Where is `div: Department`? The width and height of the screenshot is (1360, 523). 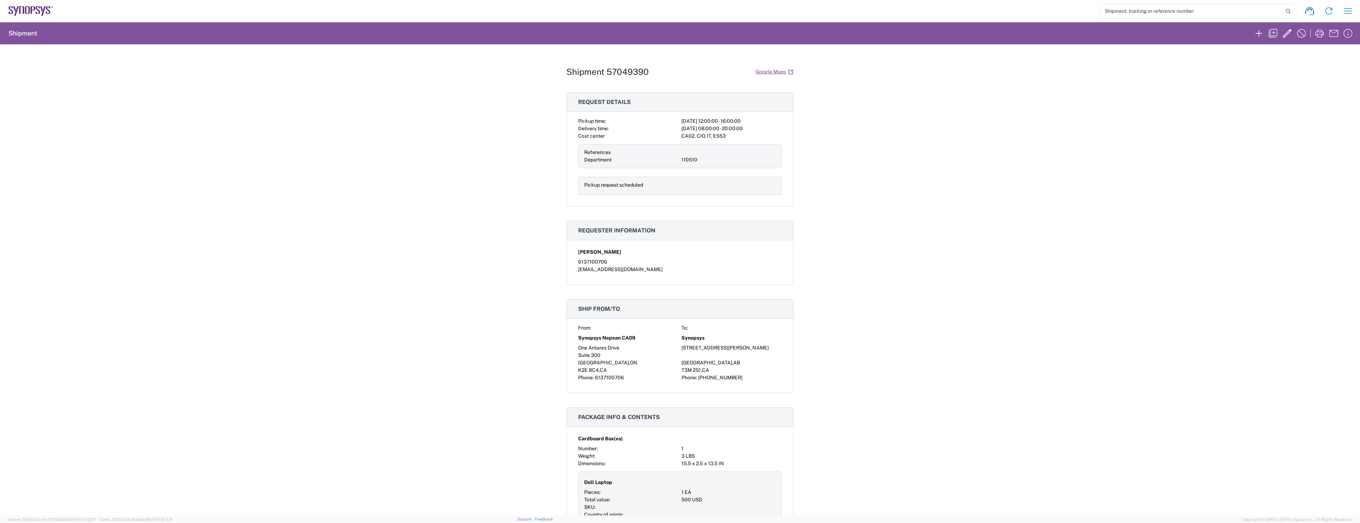 div: Department is located at coordinates (631, 160).